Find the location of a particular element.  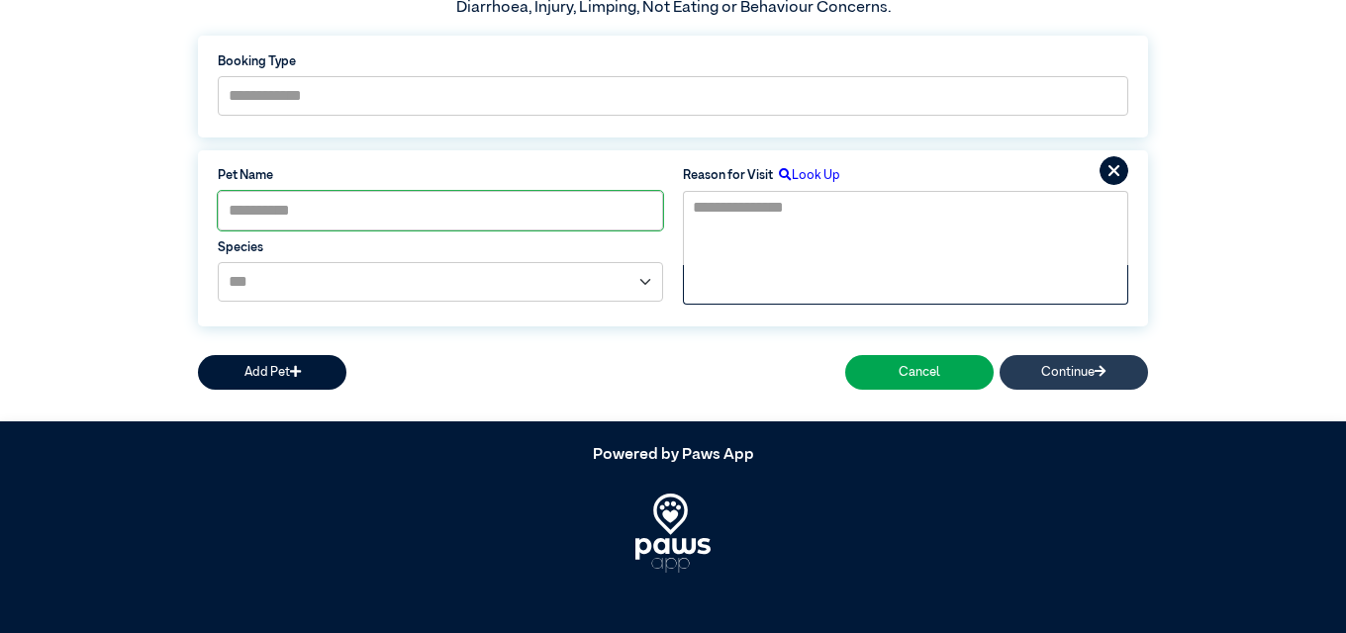

label: Reason for Visit is located at coordinates (727, 175).